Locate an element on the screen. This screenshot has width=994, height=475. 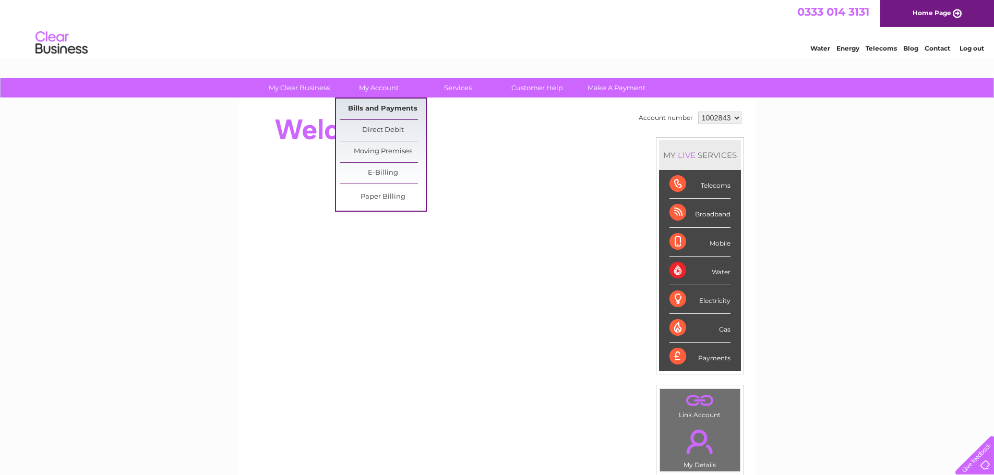
a: Contact is located at coordinates (937, 48).